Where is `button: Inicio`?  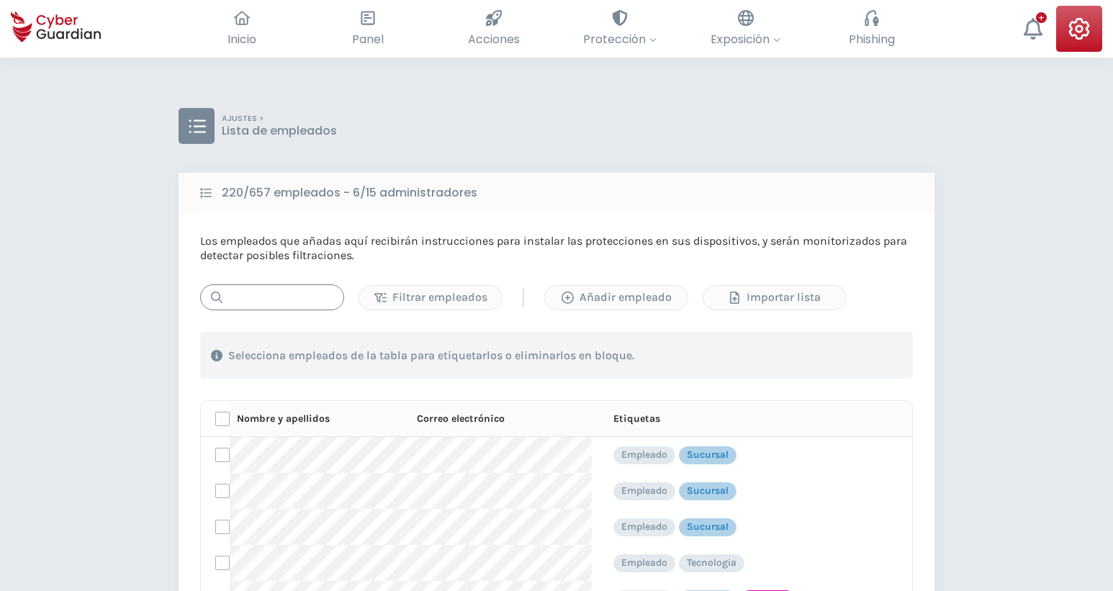
button: Inicio is located at coordinates (241, 29).